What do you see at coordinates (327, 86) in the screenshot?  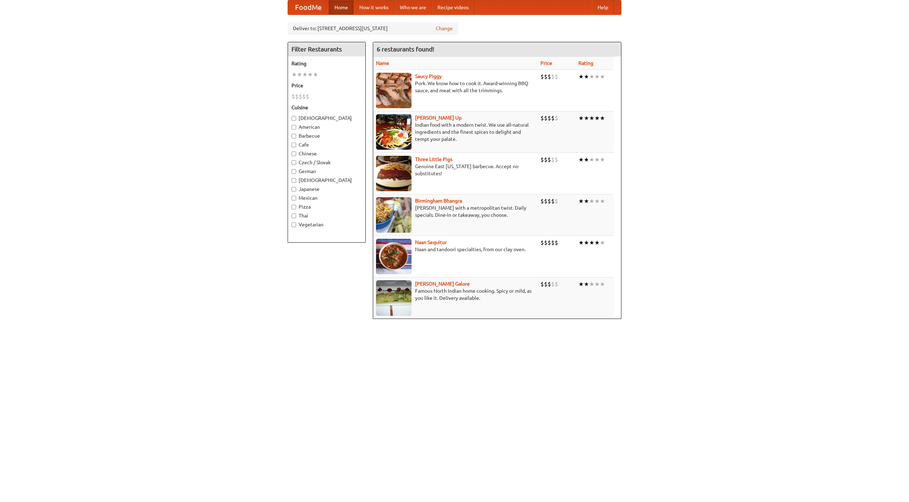 I see `h5: Price` at bounding box center [327, 86].